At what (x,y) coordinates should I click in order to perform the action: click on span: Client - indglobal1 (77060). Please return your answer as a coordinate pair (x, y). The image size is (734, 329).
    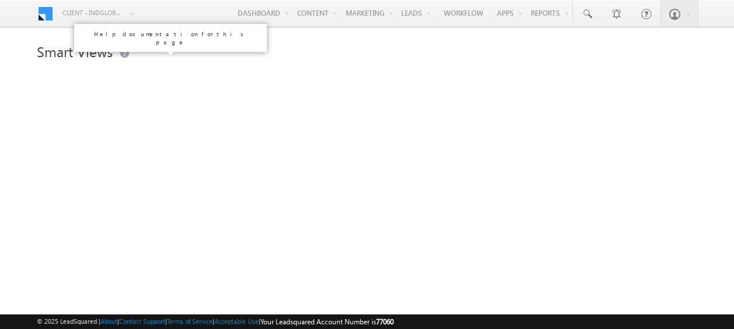
    Looking at the image, I should click on (93, 13).